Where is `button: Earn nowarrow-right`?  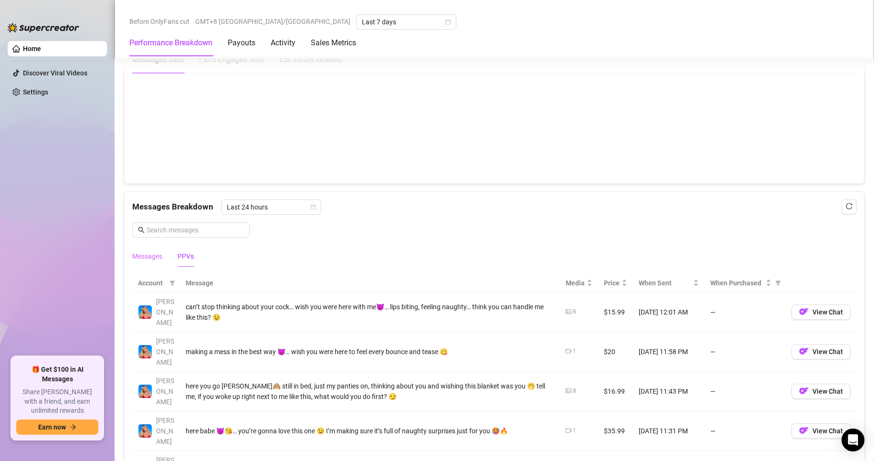 button: Earn nowarrow-right is located at coordinates (57, 427).